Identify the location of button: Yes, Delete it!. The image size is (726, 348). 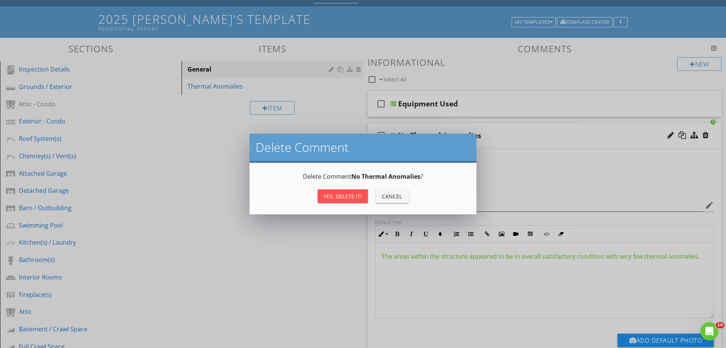
(343, 196).